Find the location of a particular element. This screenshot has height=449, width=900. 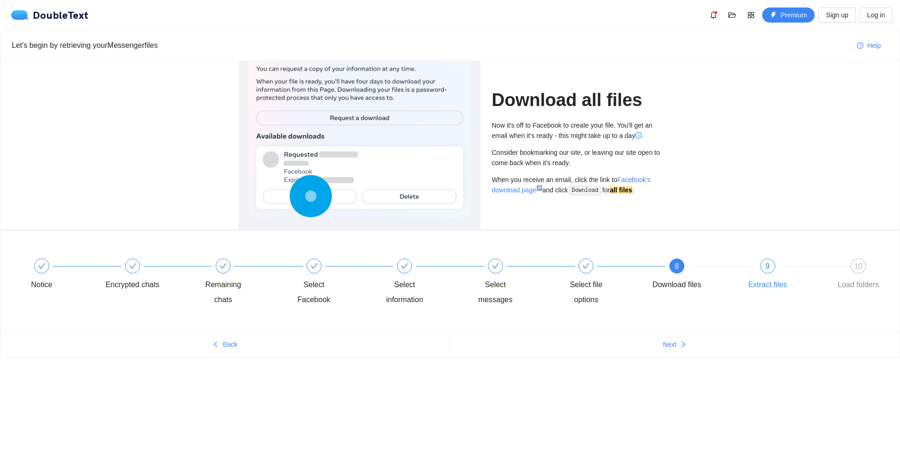

button: Nextright is located at coordinates (675, 344).